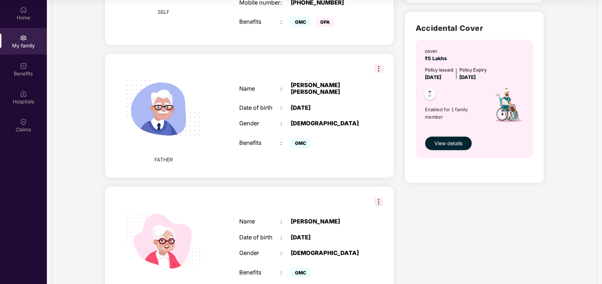 The height and width of the screenshot is (284, 602). Describe the element at coordinates (325, 22) in the screenshot. I see `span: GPA` at that location.